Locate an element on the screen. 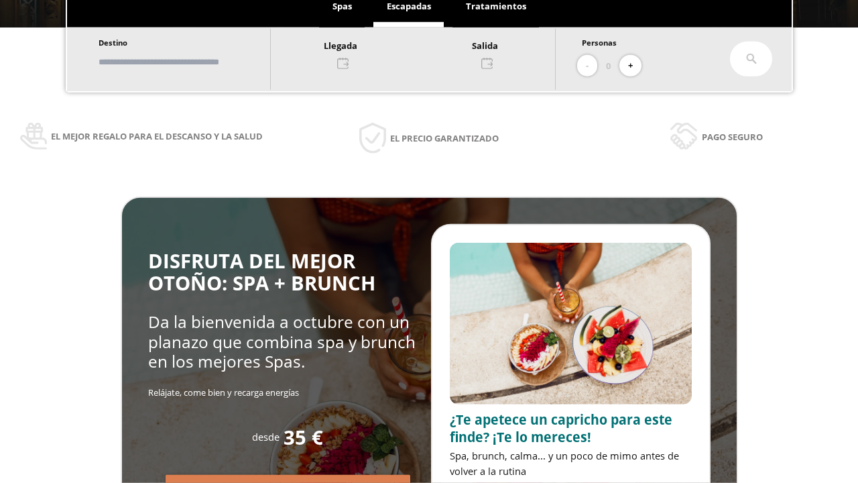  span: Destino is located at coordinates (113, 42).